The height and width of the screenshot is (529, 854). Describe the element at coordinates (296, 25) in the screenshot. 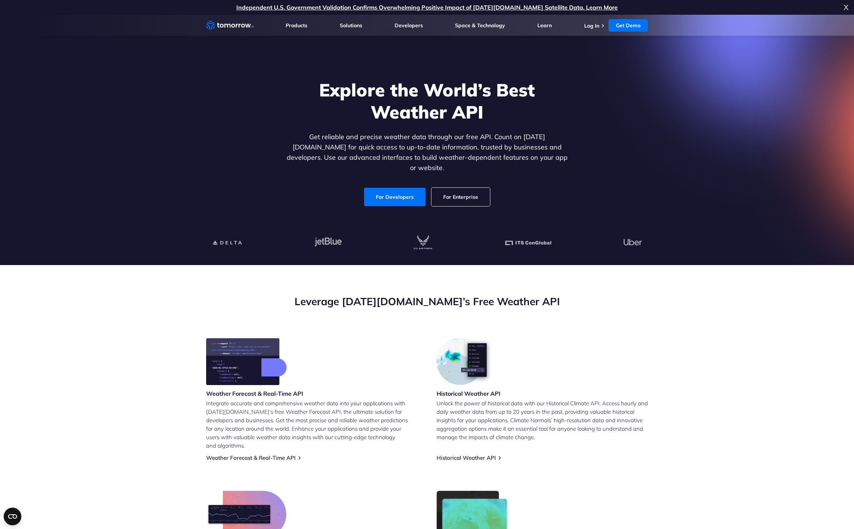

I see `a: Products` at that location.